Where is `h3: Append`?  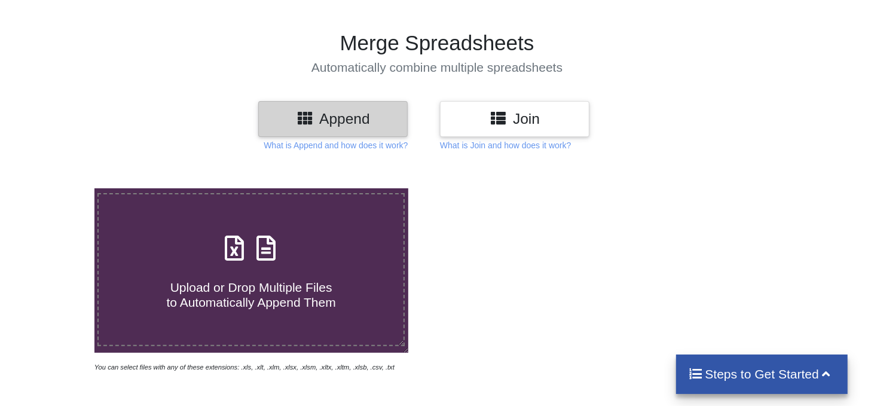
h3: Append is located at coordinates (333, 118).